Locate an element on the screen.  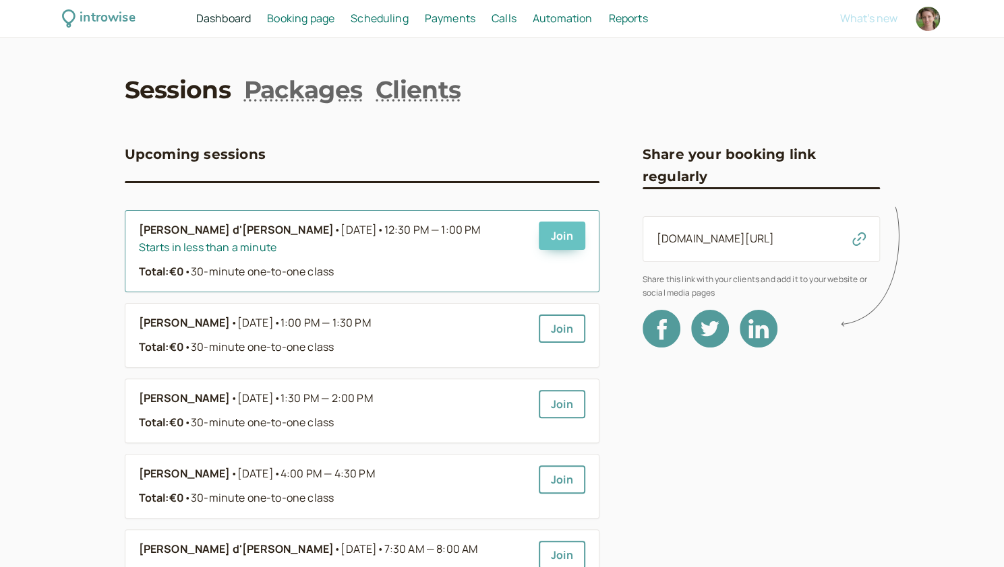
span: Share this link with your clients and add it to your website or social media pages is located at coordinates (761, 286).